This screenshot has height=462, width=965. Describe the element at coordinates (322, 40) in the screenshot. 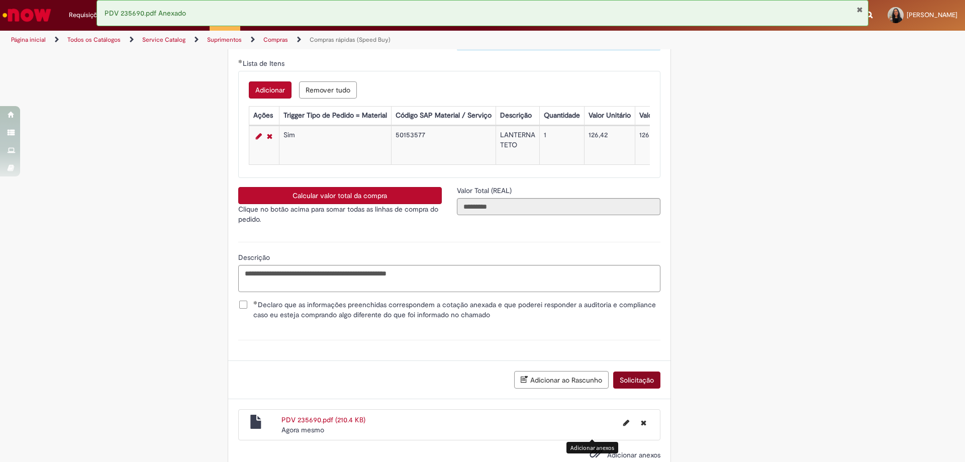

I see `ul: Trilhas de página` at that location.